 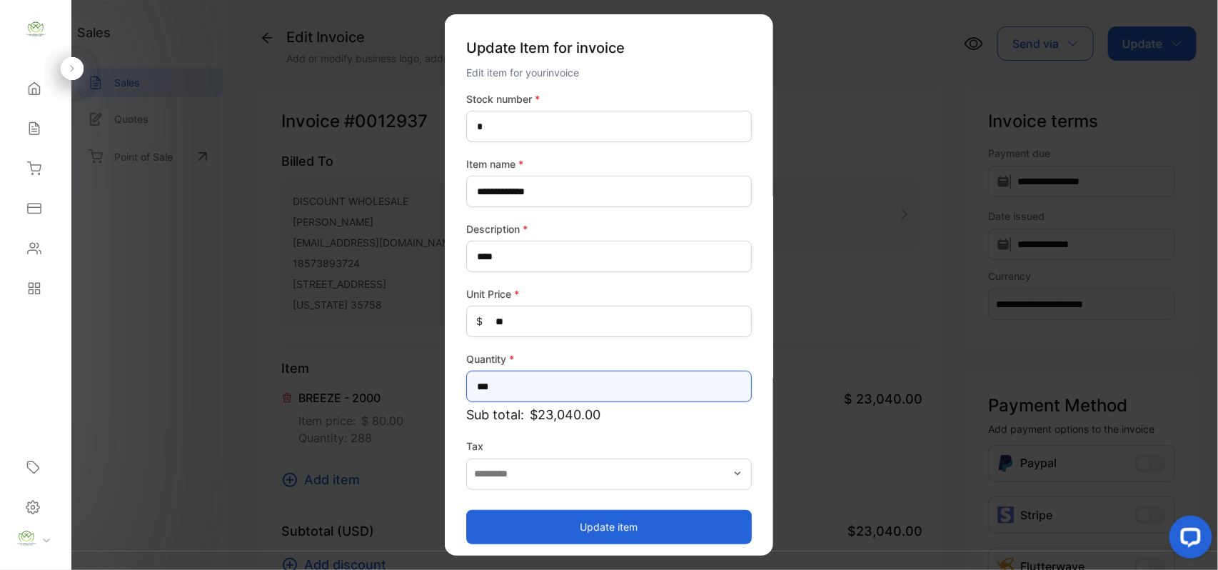 What do you see at coordinates (565, 414) in the screenshot?
I see `span: $23,040.00` at bounding box center [565, 414].